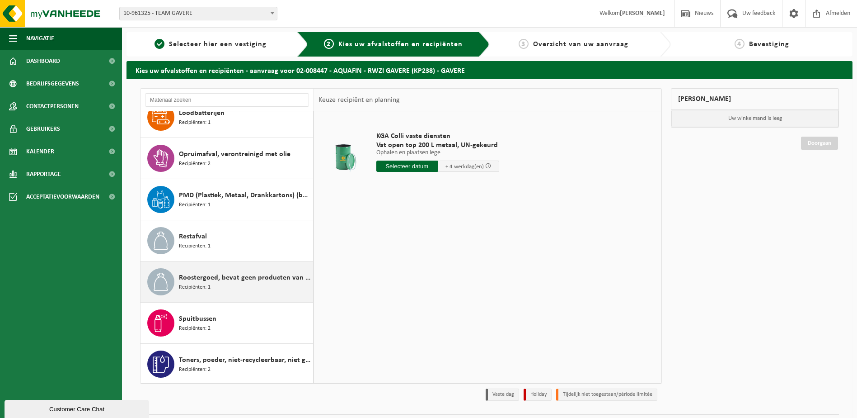 Image resolution: width=857 pixels, height=418 pixels. Describe the element at coordinates (438, 153) in the screenshot. I see `p: Ophalen en plaatsen lege` at that location.